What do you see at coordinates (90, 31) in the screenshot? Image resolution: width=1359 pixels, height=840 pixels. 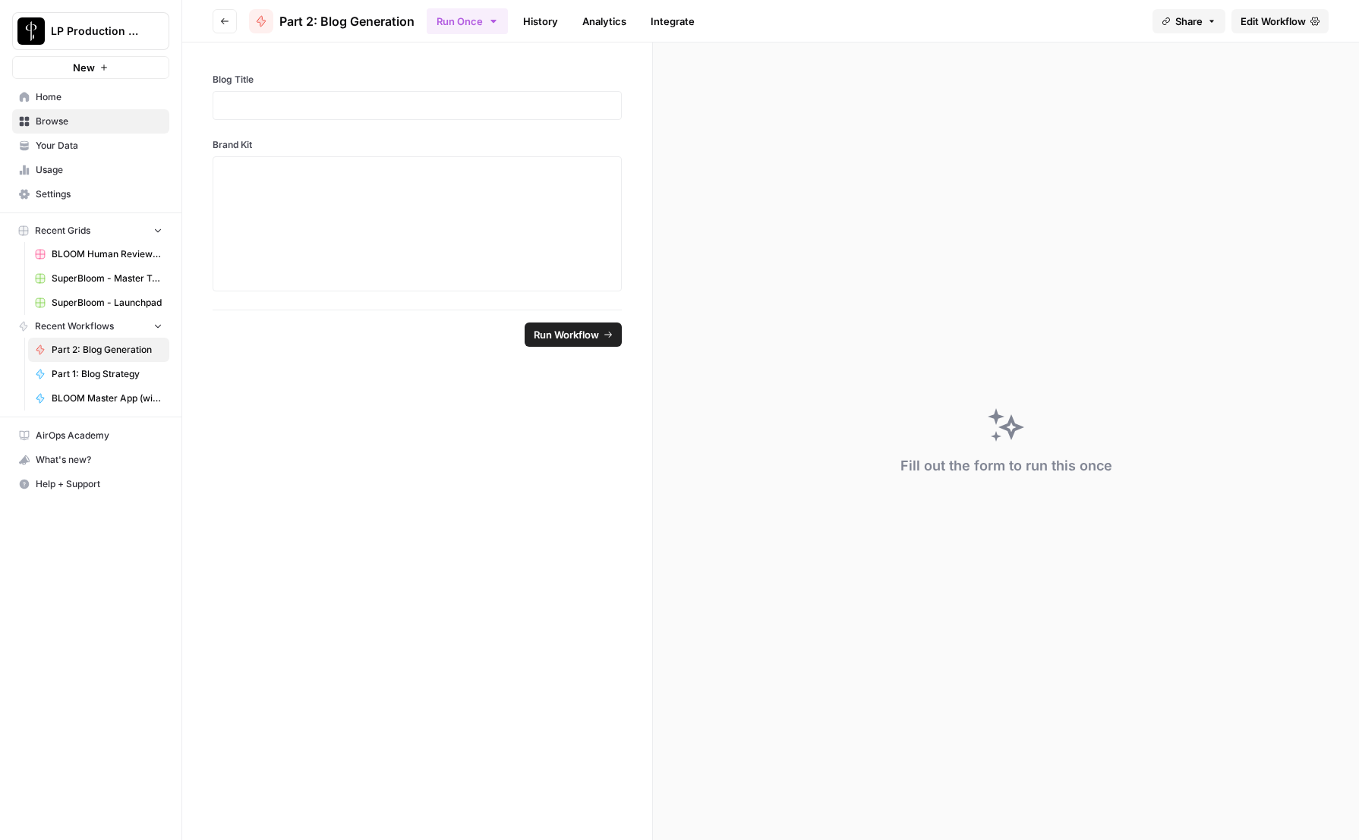 I see `button: Workspace: LP Production Workloads` at bounding box center [90, 31].